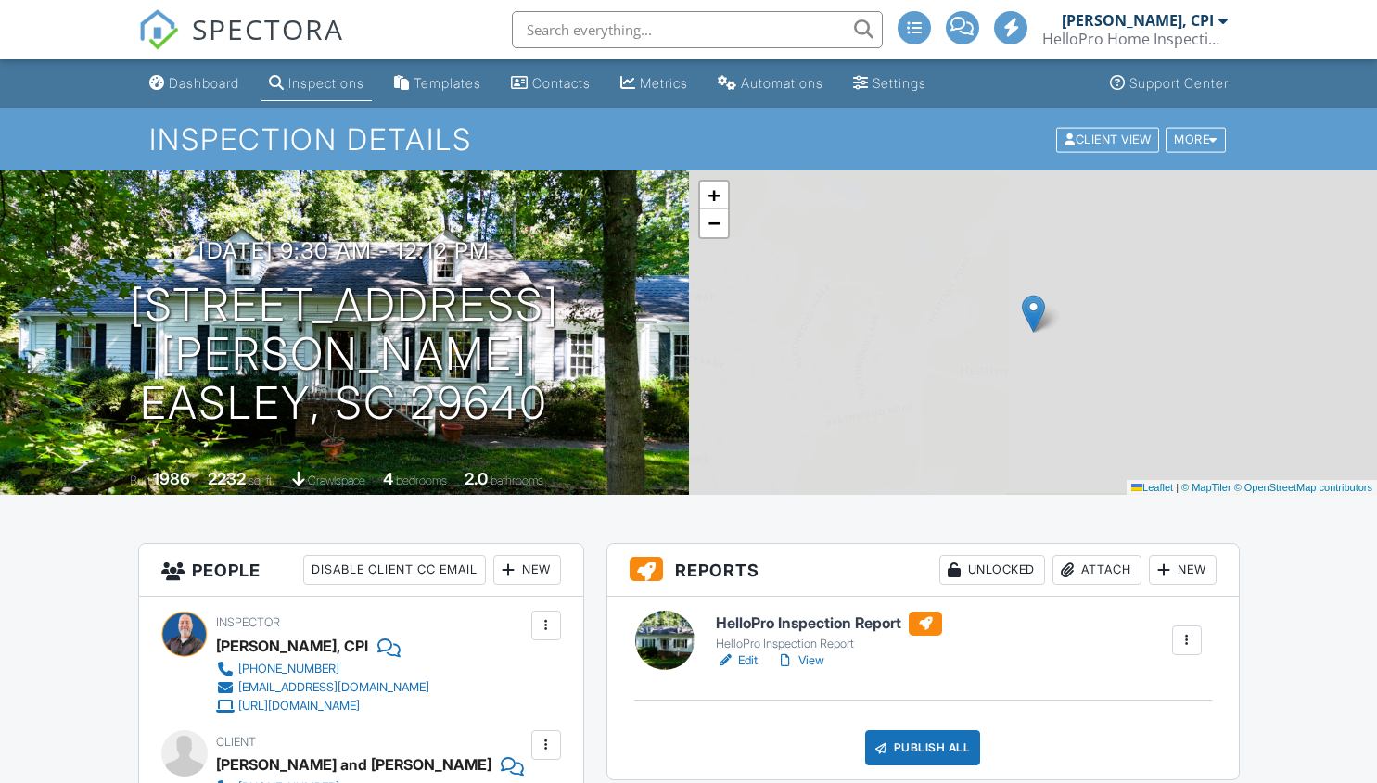  Describe the element at coordinates (241, 44) in the screenshot. I see `a: SPECTORA` at that location.